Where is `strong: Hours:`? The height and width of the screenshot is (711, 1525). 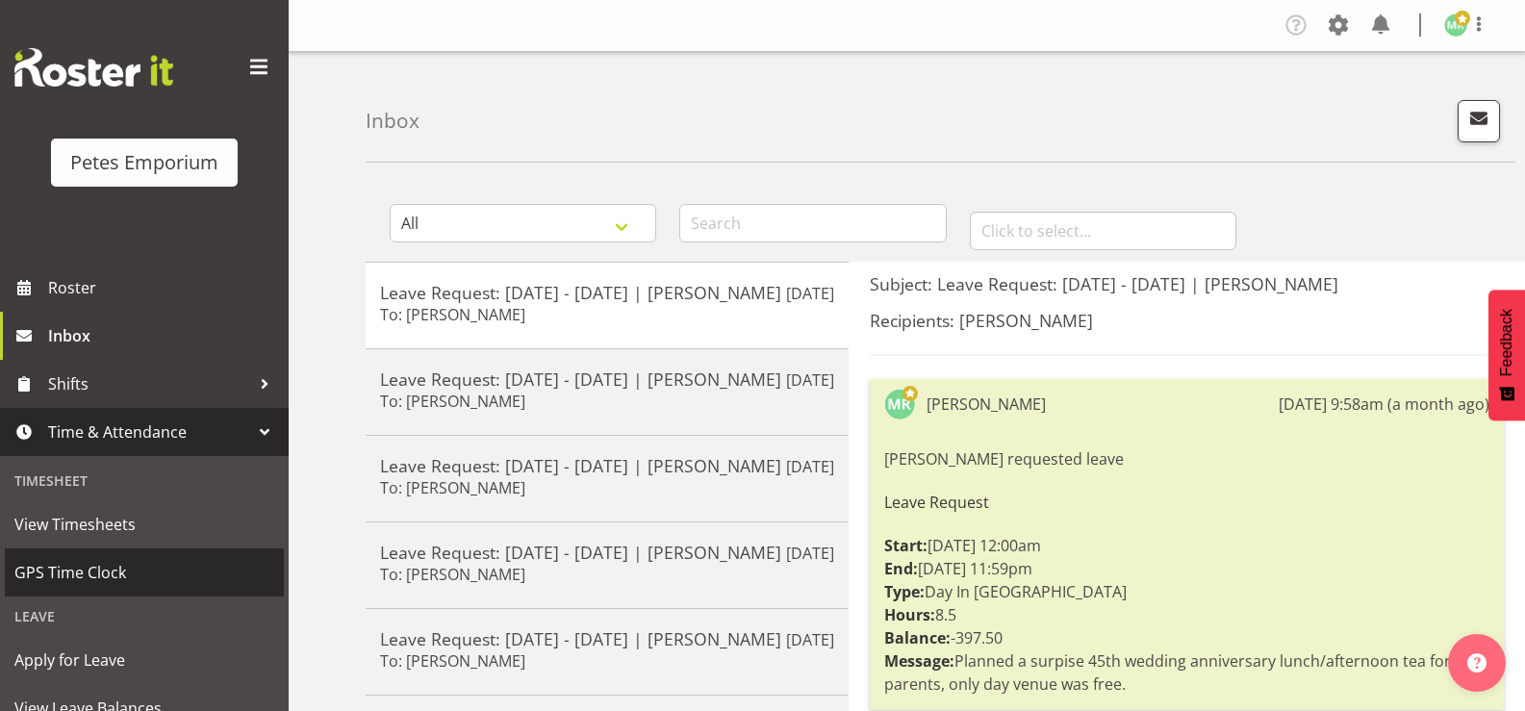 strong: Hours: is located at coordinates (909, 615).